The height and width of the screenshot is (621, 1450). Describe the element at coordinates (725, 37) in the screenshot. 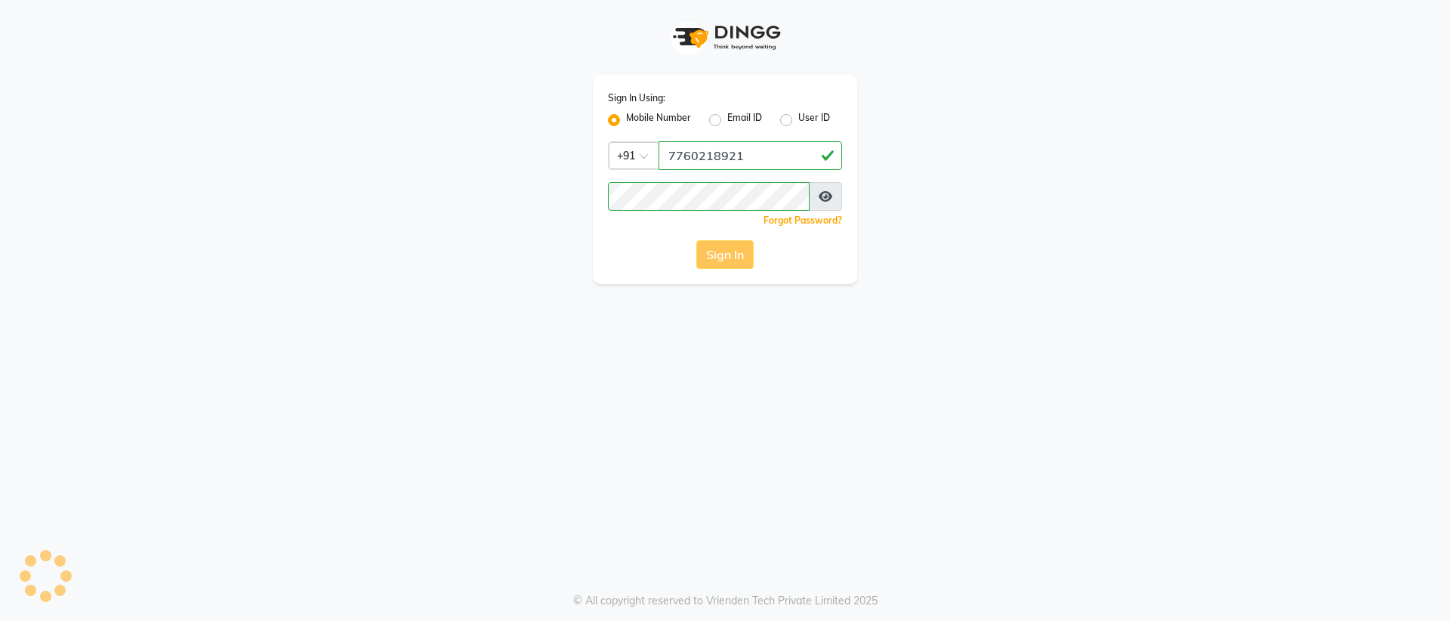

I see `img: logo1.svg` at that location.